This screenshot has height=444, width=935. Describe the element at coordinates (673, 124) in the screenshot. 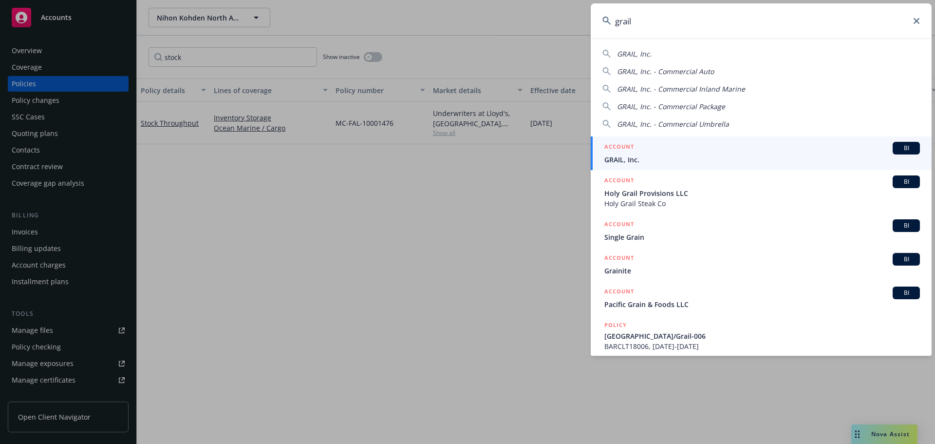

I see `span: GRAIL, Inc. - Commercial Umbrella` at that location.